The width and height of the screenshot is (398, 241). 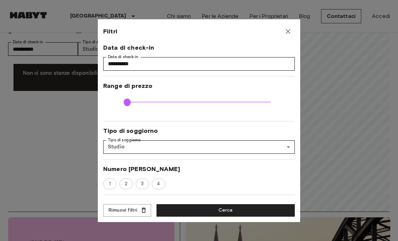 What do you see at coordinates (199, 86) in the screenshot?
I see `span: Range di prezzo` at bounding box center [199, 86].